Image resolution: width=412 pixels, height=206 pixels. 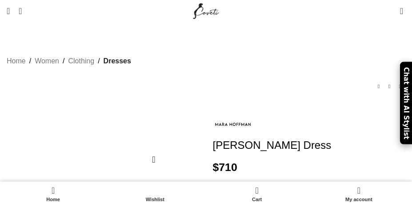 I want to click on span: My account, so click(x=358, y=200).